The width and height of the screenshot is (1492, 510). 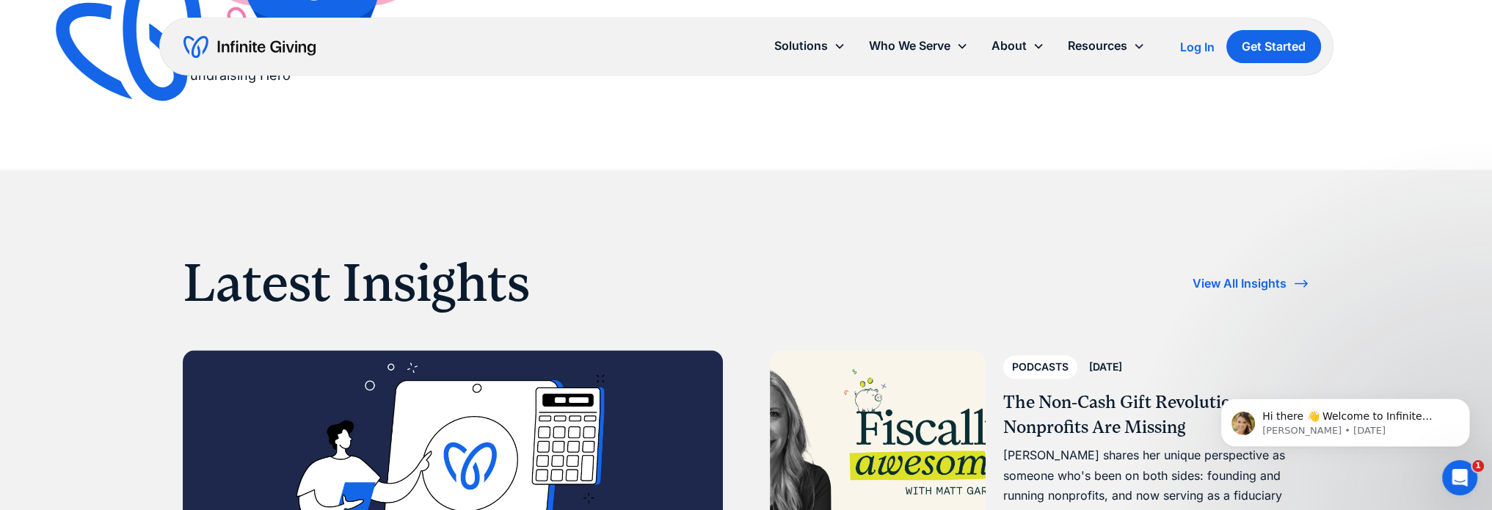 What do you see at coordinates (1252, 283) in the screenshot?
I see `a: View All Insights` at bounding box center [1252, 283].